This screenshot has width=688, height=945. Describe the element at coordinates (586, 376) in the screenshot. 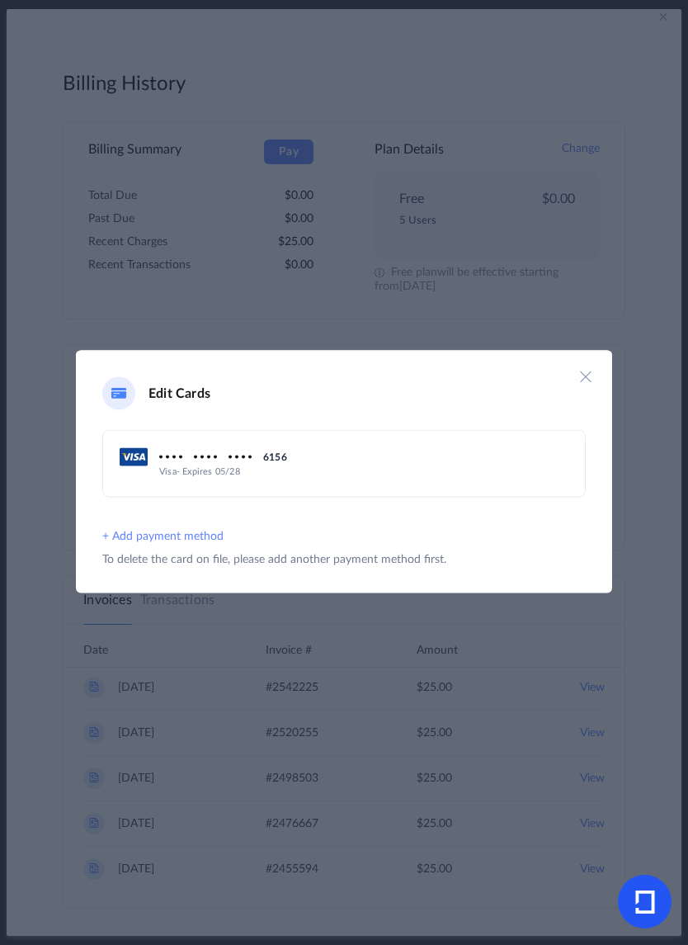

I see `img: close icon` at that location.